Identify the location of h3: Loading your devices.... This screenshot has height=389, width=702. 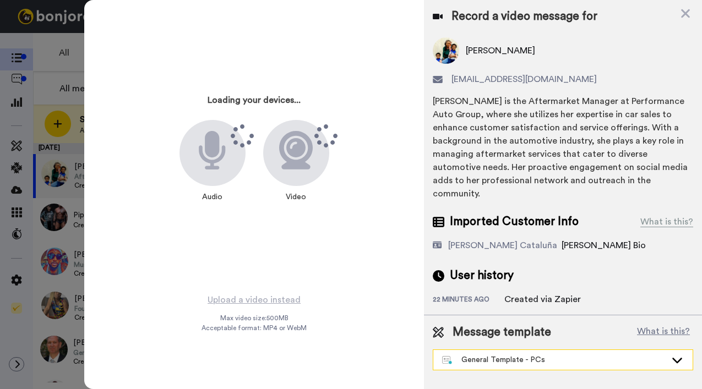
(254, 101).